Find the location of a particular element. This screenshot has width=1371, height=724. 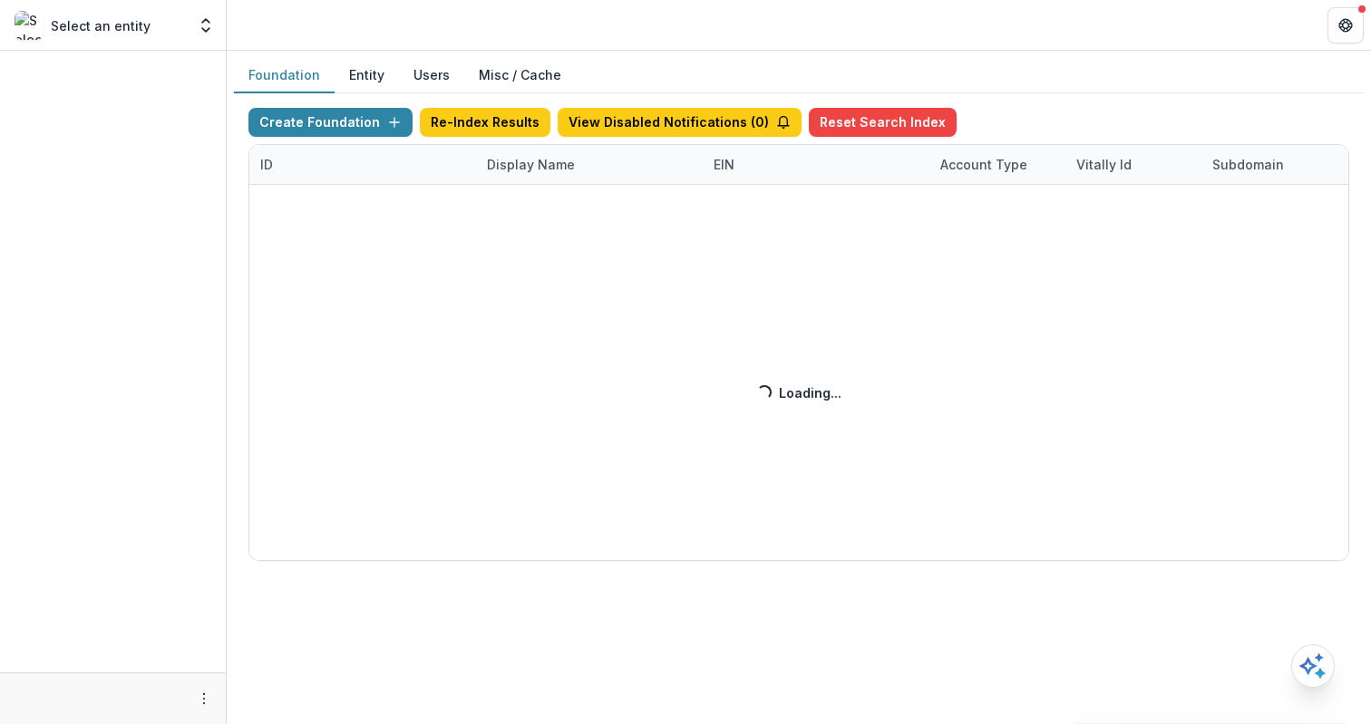

button: Get Help is located at coordinates (1345, 25).